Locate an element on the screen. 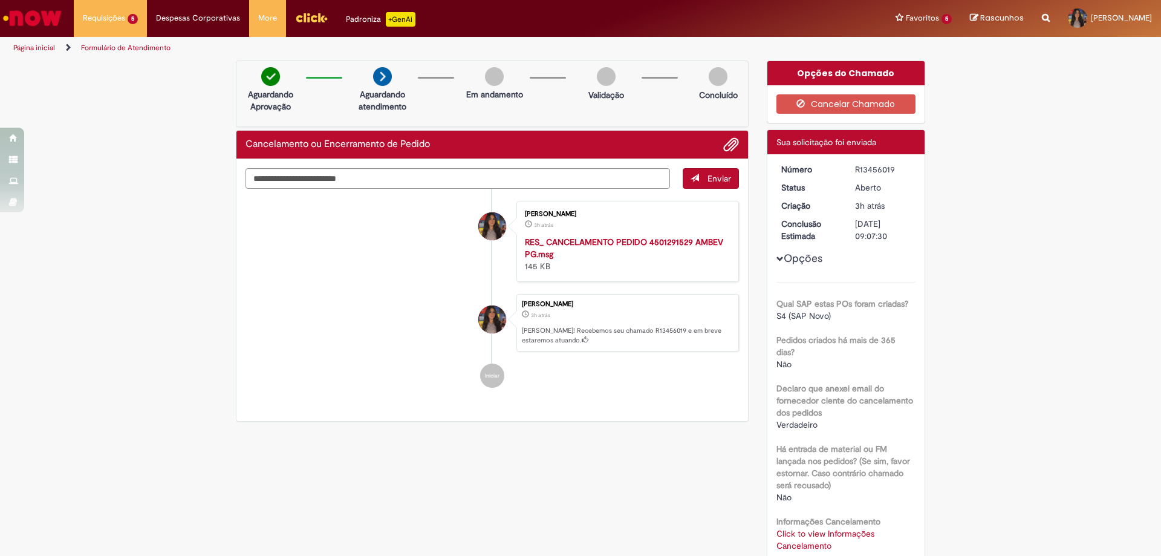  span: Despesas Corporativas is located at coordinates (198, 18).